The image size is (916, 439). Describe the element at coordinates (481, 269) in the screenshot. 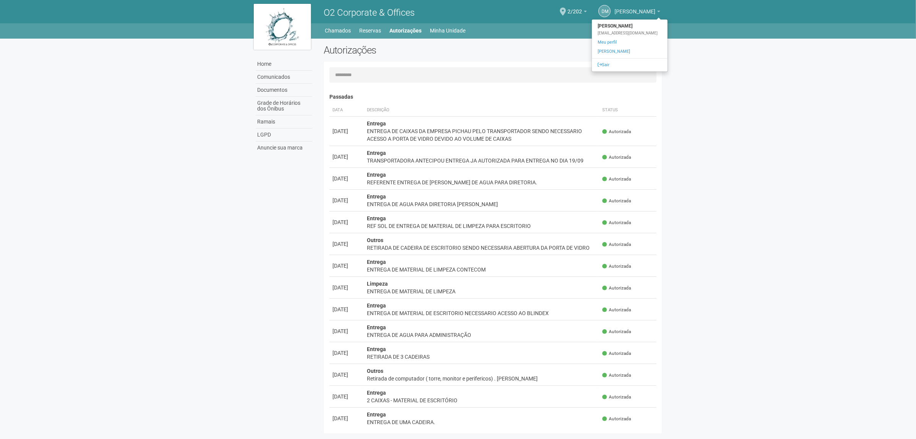

I see `div: ENTREGA DE MATERIAL DE LIMPEZA CONTECOM` at that location.